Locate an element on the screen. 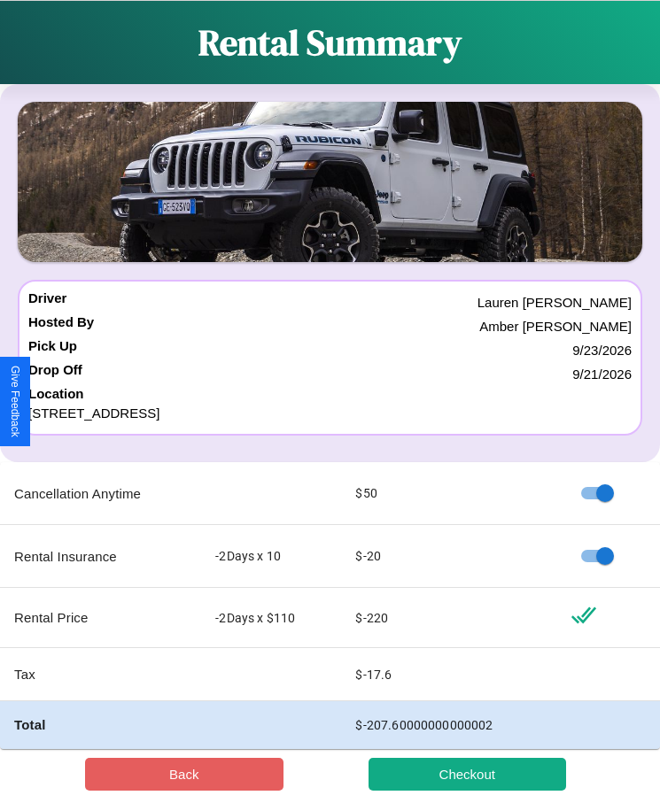 This screenshot has height=803, width=660. h4: Pick Up is located at coordinates (52, 350).